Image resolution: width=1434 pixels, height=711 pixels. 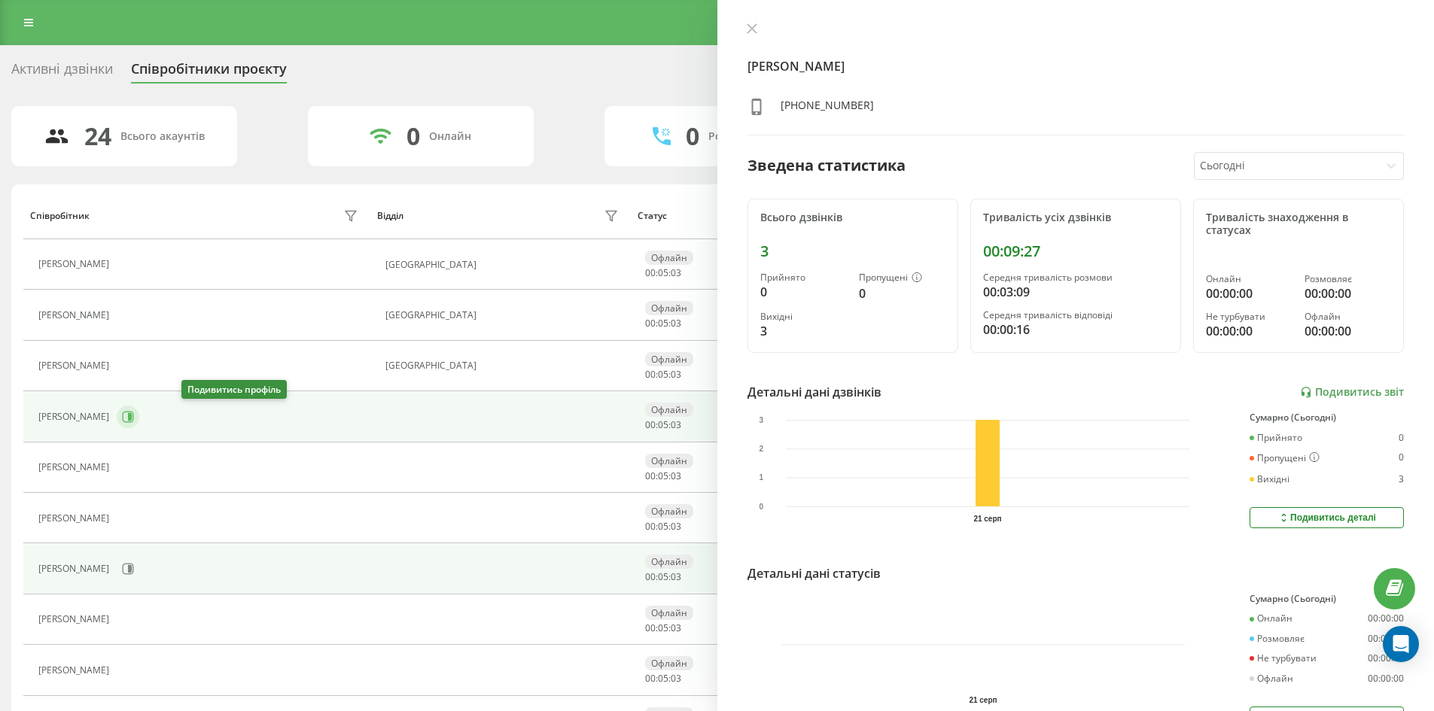 I want to click on div: Подивитись деталі, so click(x=1327, y=518).